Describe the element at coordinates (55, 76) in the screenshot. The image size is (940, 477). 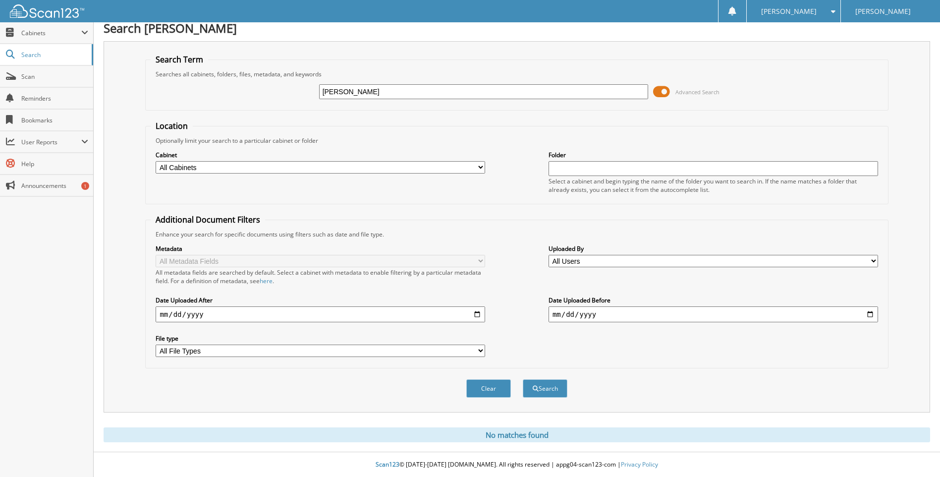
I see `span: Scan` at that location.